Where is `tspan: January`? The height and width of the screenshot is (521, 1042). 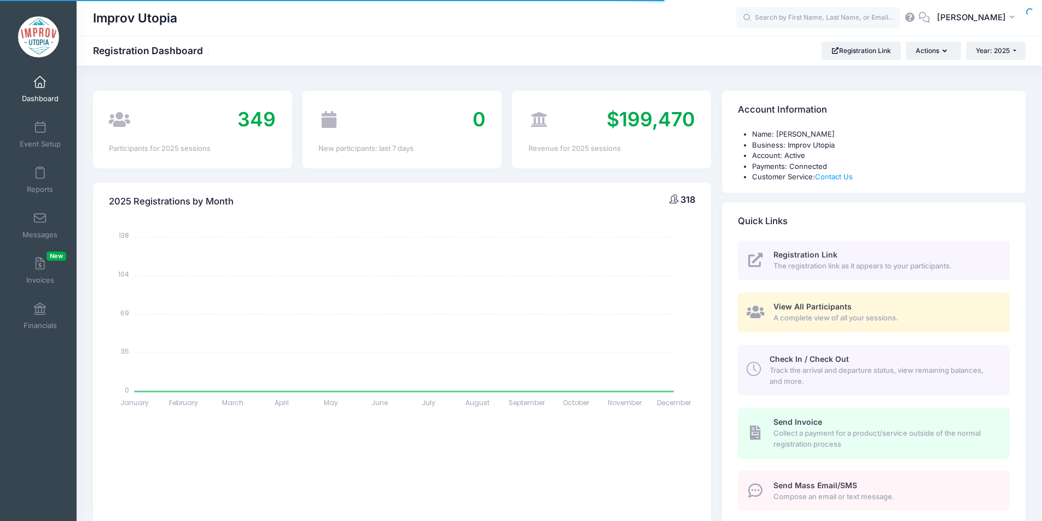
tspan: January is located at coordinates (135, 402).